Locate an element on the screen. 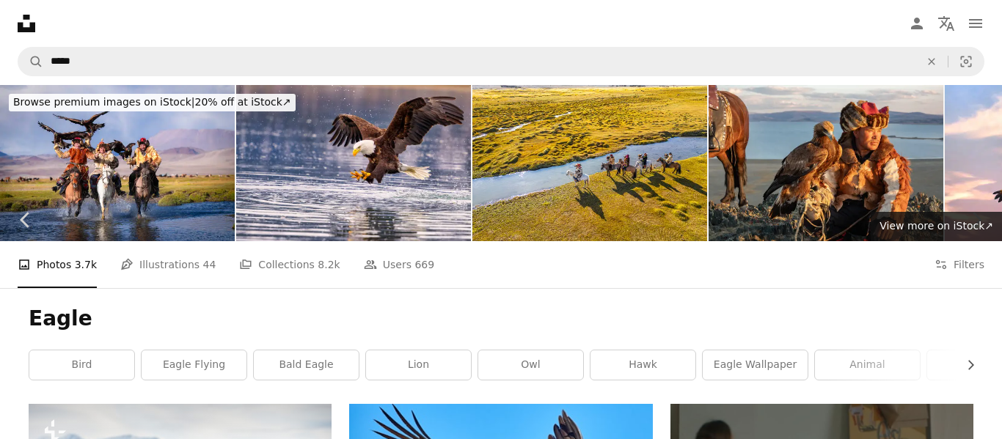 The image size is (1002, 439). a: owl is located at coordinates (530, 365).